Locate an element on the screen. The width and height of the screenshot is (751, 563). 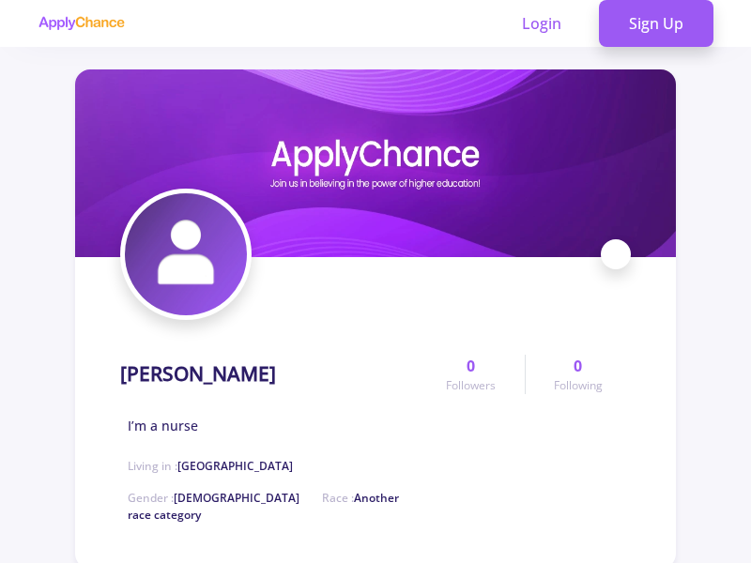
img: applychance logo text only is located at coordinates (81, 23).